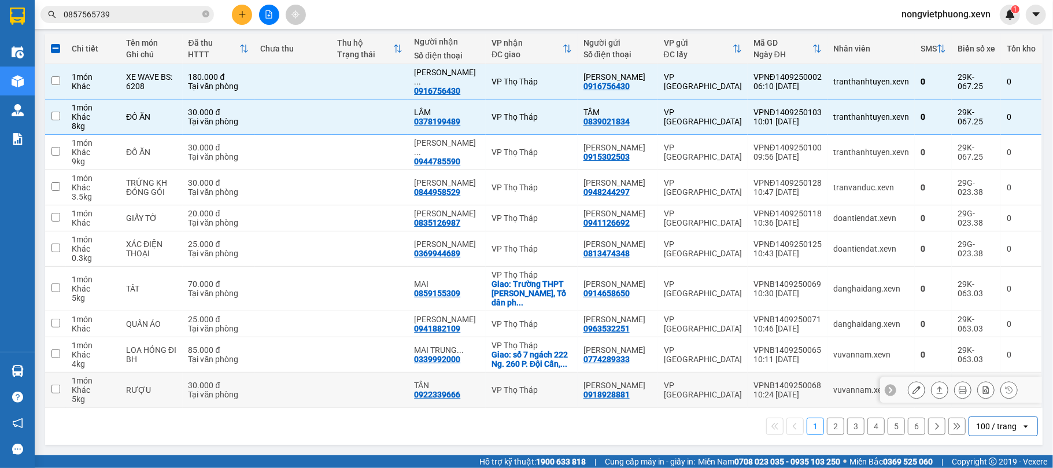 This screenshot has width=1053, height=468. What do you see at coordinates (365, 54) in the screenshot?
I see `div: Trạng thái` at bounding box center [365, 54].